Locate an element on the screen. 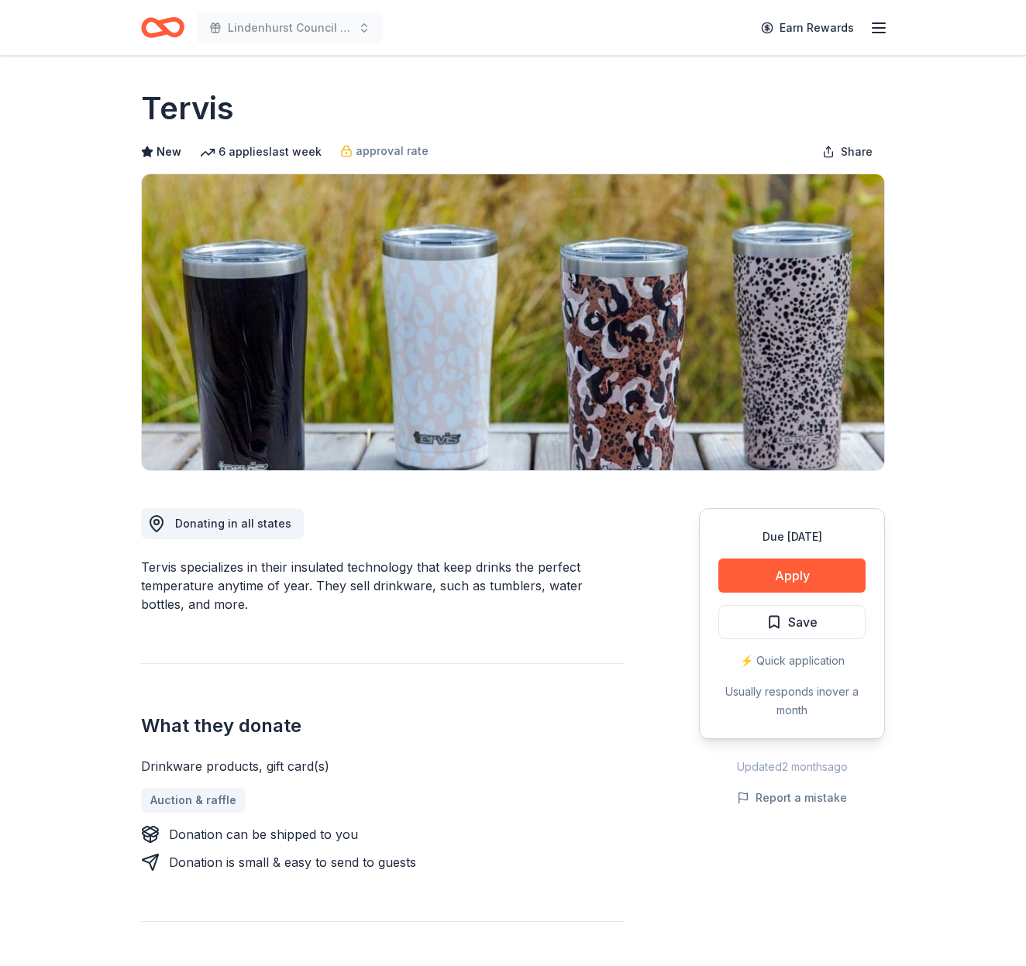 The width and height of the screenshot is (1026, 966). a: Earn Rewards is located at coordinates (807, 28).